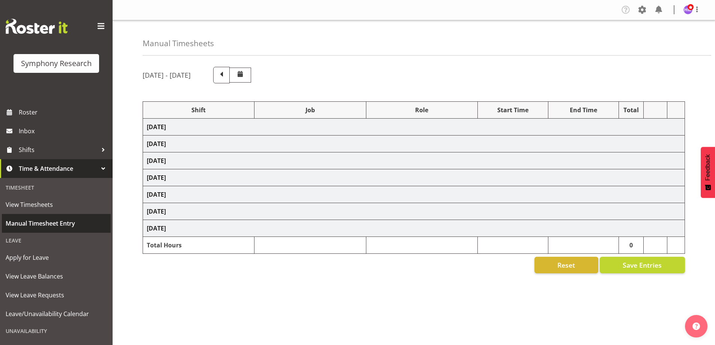 This screenshot has width=715, height=345. Describe the element at coordinates (631, 110) in the screenshot. I see `div: Total` at that location.